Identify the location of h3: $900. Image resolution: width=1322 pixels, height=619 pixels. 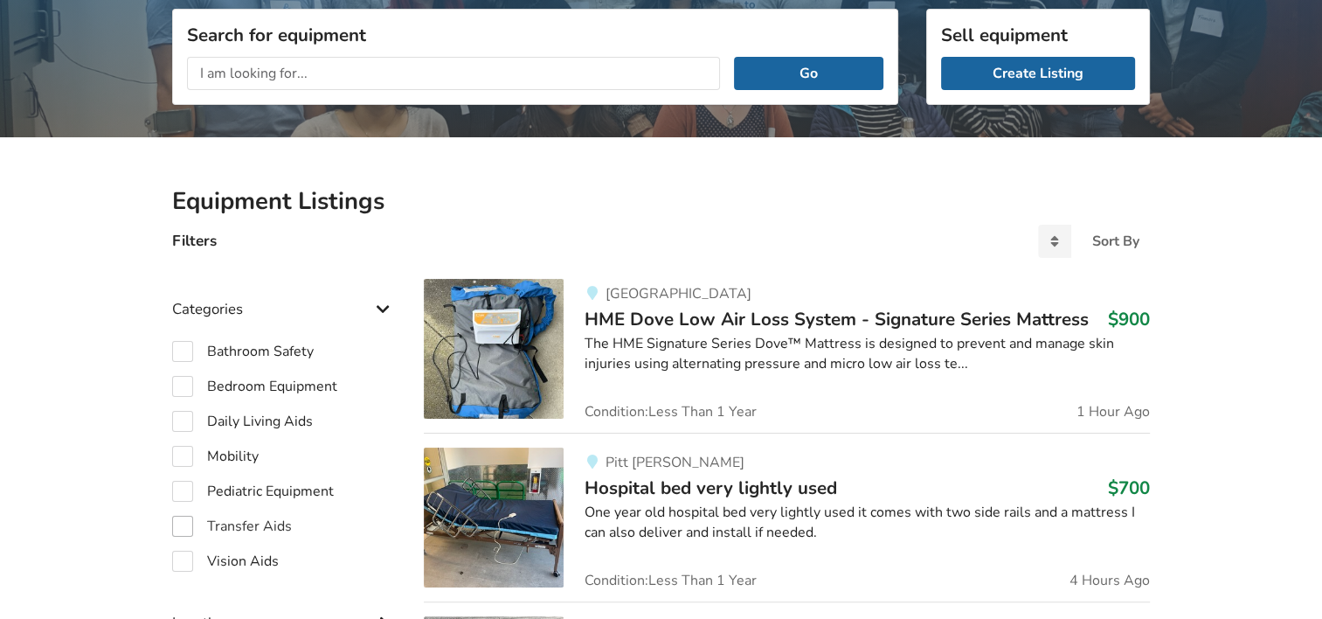
(1129, 319).